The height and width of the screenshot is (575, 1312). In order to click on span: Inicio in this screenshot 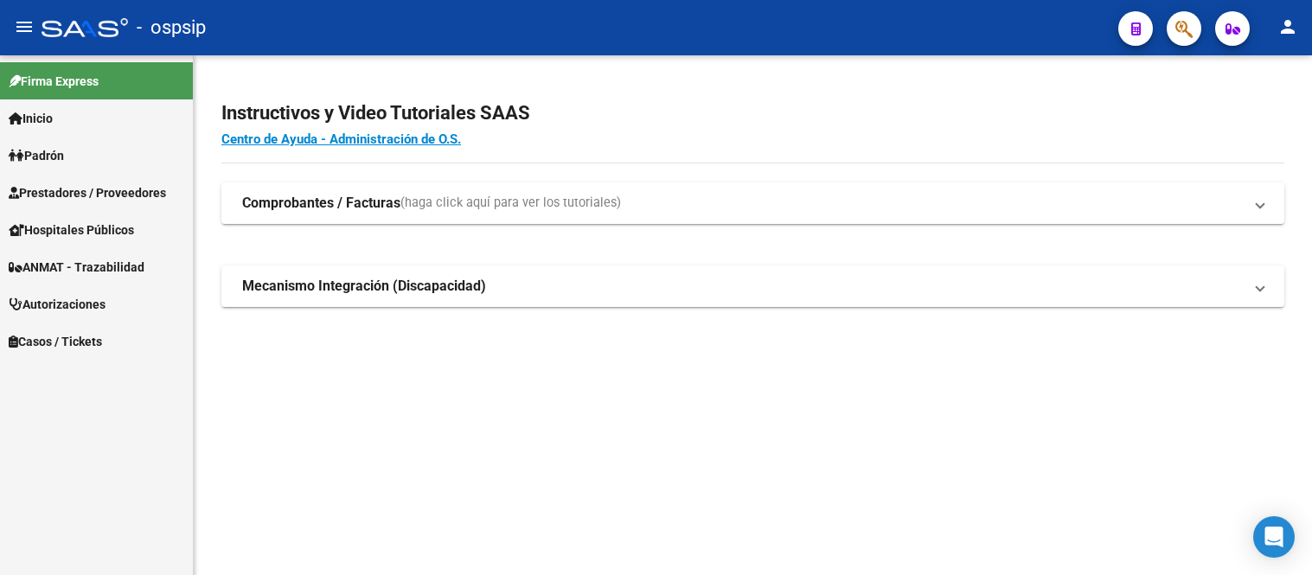, I will do `click(30, 119)`.